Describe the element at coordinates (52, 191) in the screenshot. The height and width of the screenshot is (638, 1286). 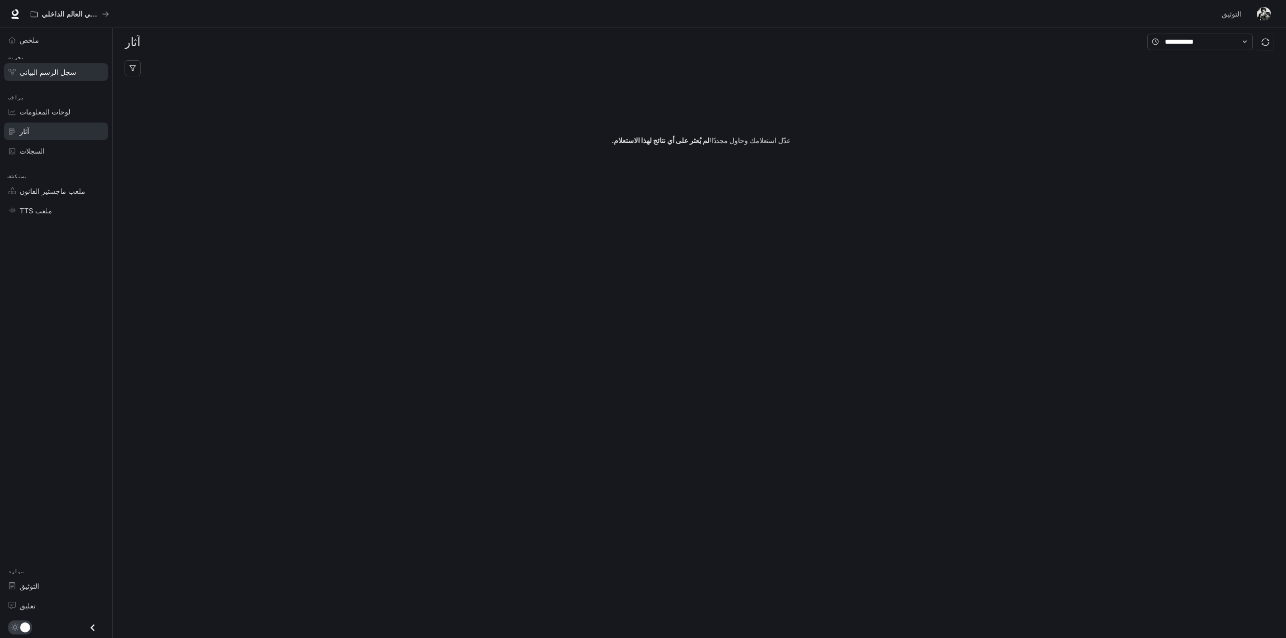
I see `font: ملعب ماجستير القانون` at that location.